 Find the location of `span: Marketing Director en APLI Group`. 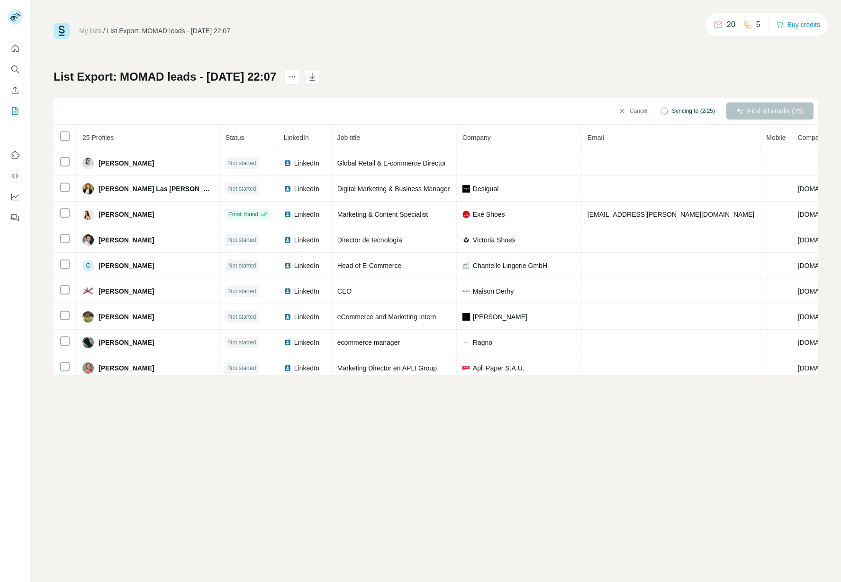

span: Marketing Director en APLI Group is located at coordinates (387, 368).